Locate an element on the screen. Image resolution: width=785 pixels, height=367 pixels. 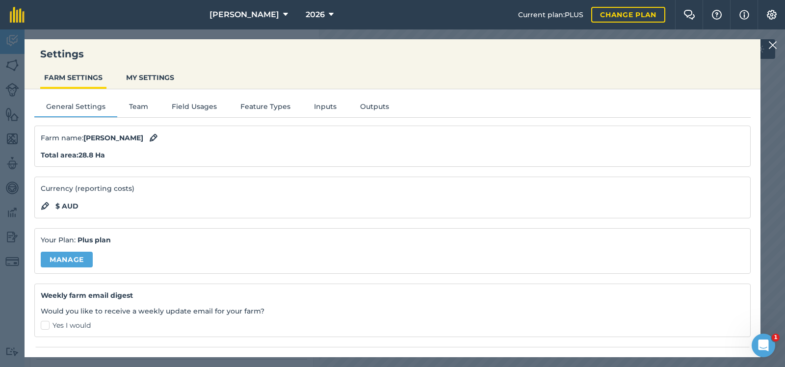
a: Change plan is located at coordinates (628, 15).